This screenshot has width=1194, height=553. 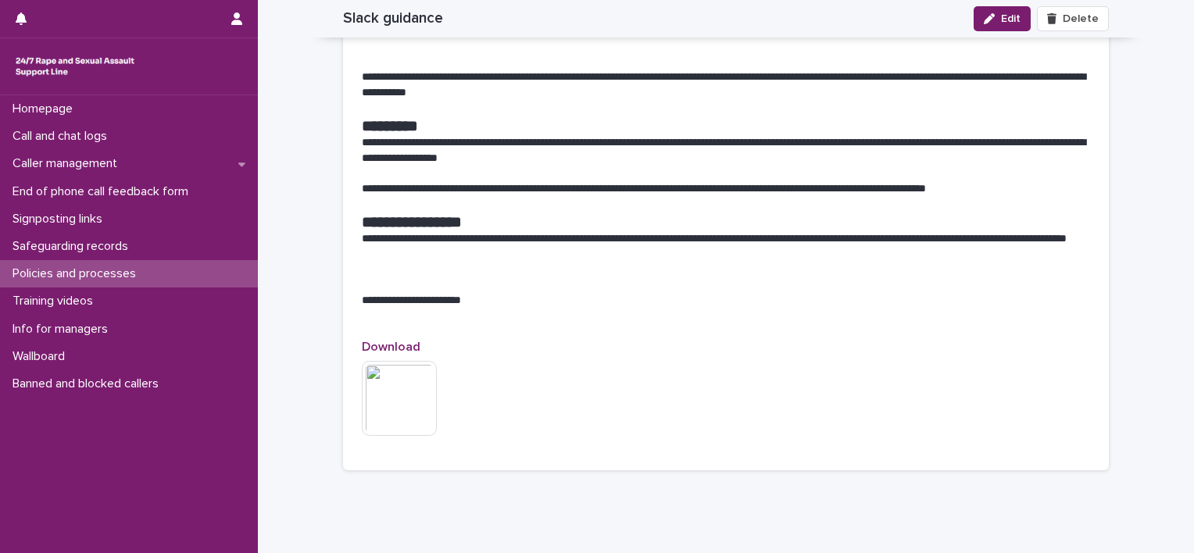 I want to click on span: Edit, so click(x=1010, y=19).